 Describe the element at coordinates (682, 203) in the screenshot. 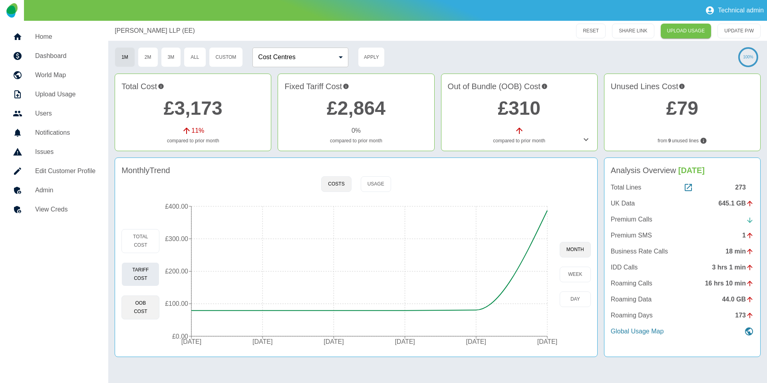

I see `a: UK Data645.1 GB` at that location.